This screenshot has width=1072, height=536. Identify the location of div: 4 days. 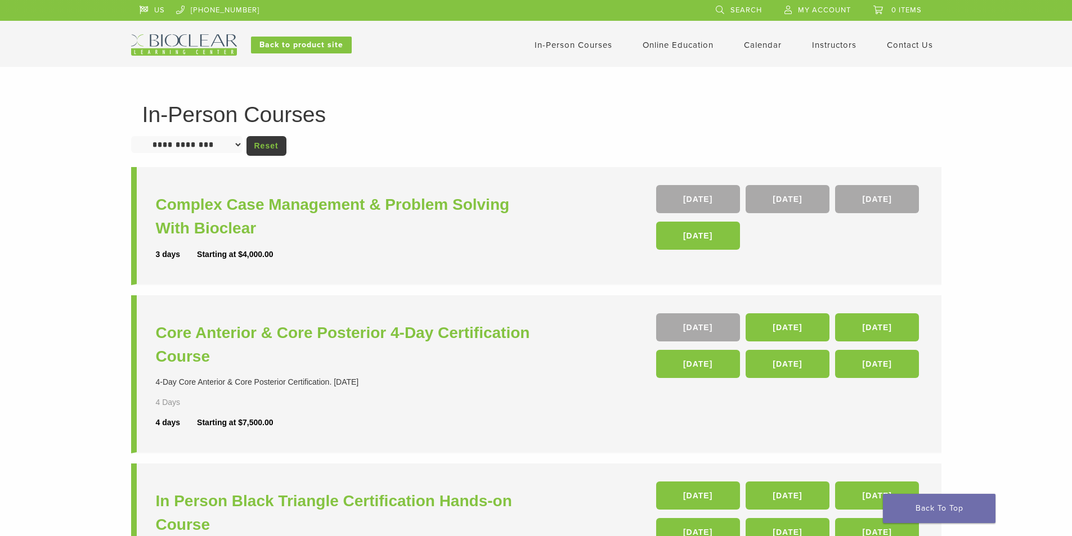
(177, 423).